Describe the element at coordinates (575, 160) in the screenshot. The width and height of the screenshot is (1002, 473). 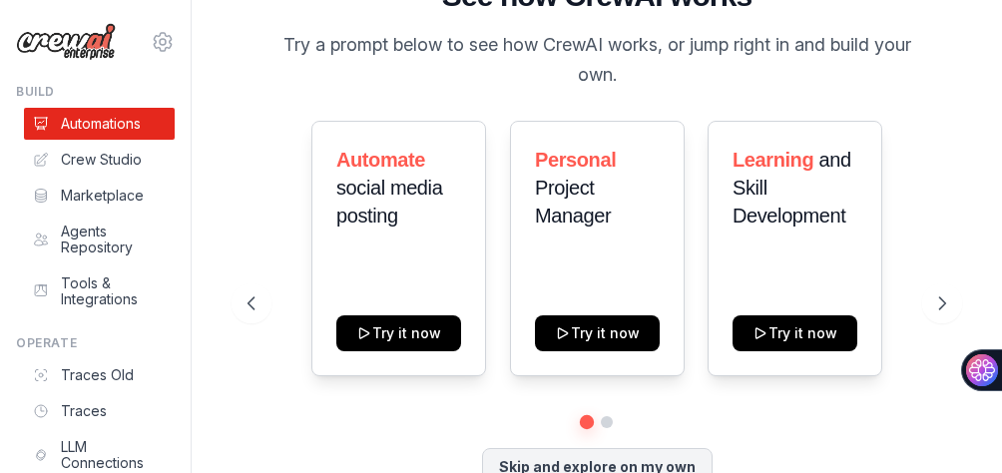
I see `span: Personal` at that location.